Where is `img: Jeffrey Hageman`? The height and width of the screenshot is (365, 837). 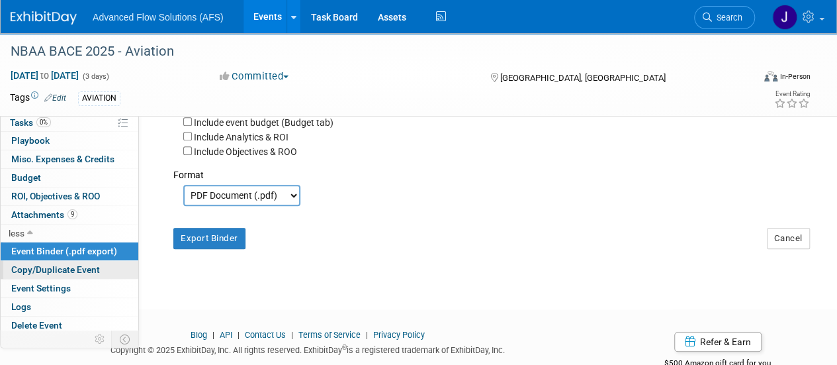
img: Jeffrey Hageman is located at coordinates (785, 17).